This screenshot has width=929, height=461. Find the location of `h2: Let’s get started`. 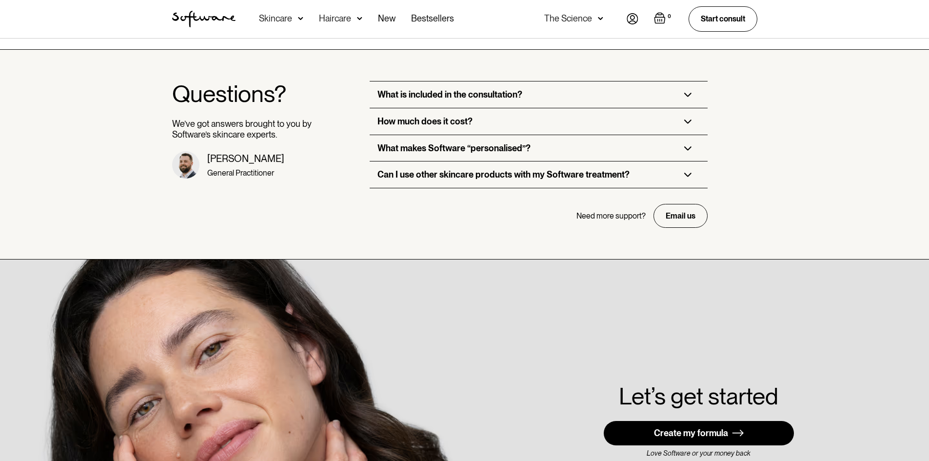

h2: Let’s get started is located at coordinates (698, 396).